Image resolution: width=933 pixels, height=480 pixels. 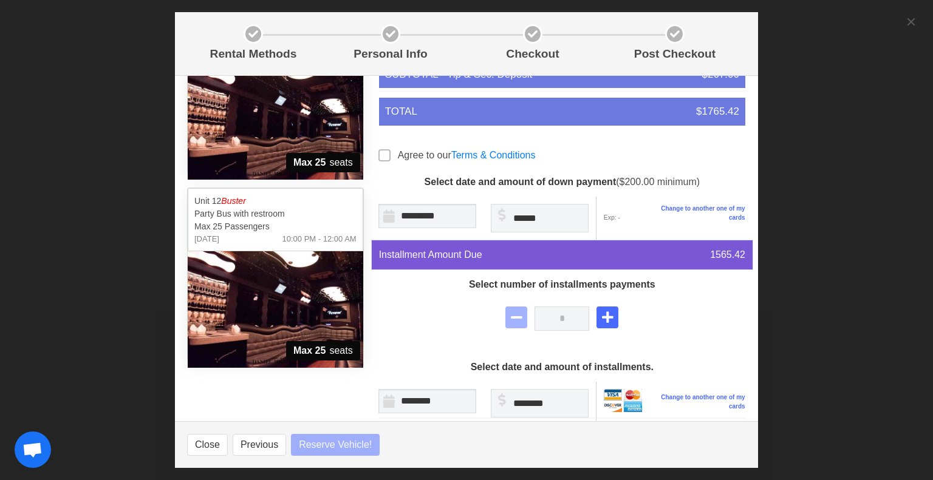 I want to click on button: Reserve Vehicle!, so click(x=335, y=445).